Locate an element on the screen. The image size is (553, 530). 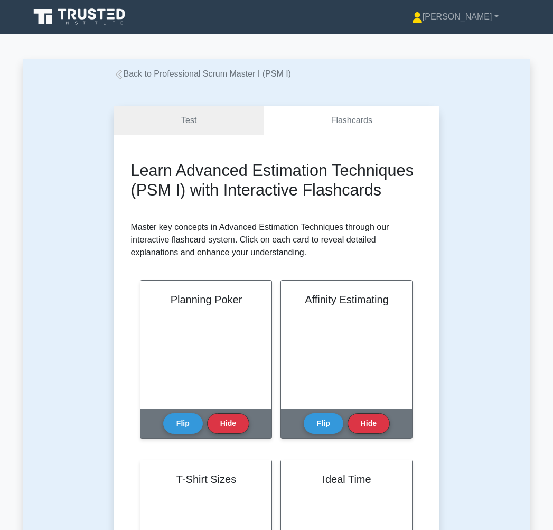
p: Master key concepts in Advanced Estimation Techniques through our interactive flashcard system. C... is located at coordinates (277, 240).